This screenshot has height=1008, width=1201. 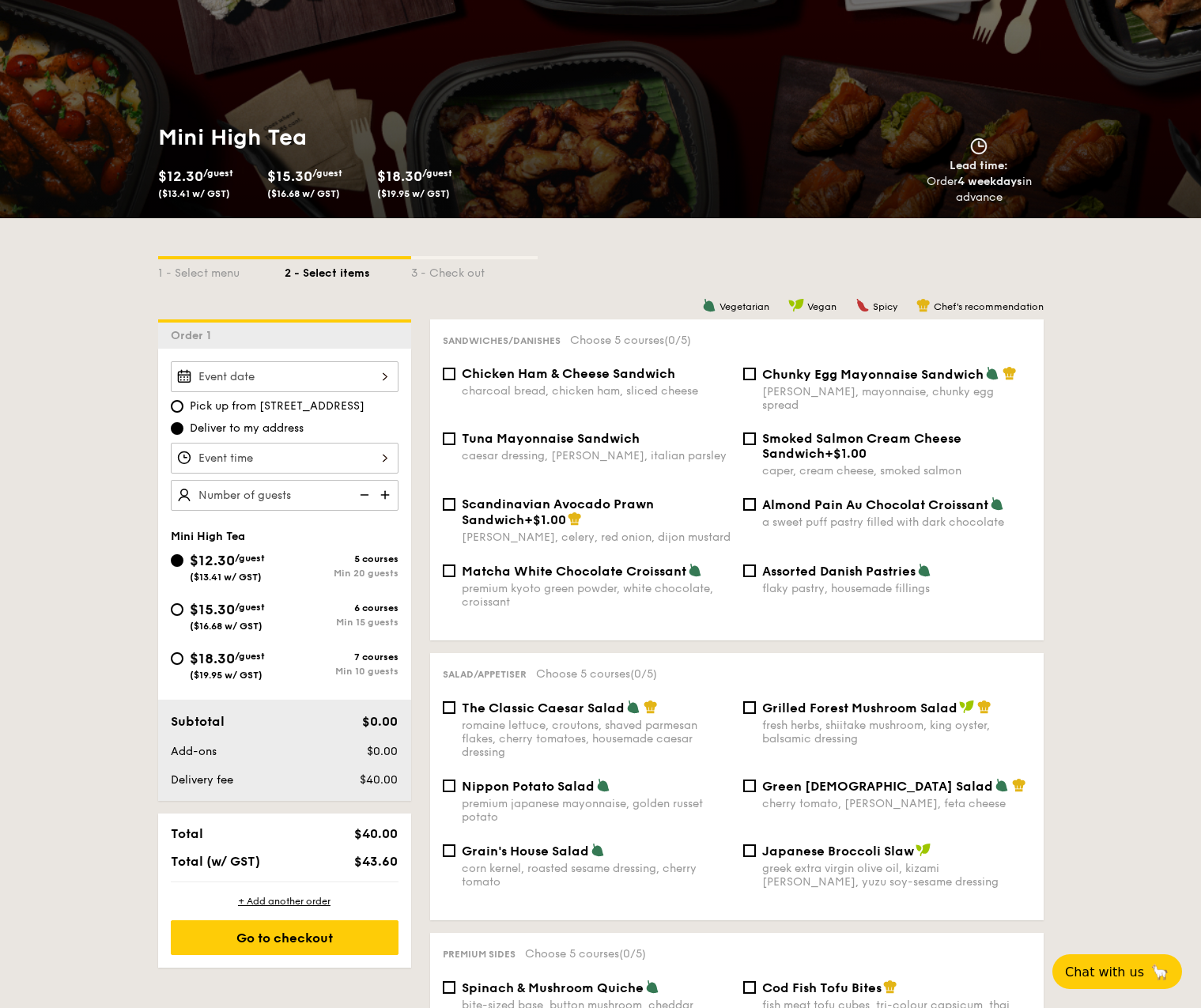 What do you see at coordinates (989, 307) in the screenshot?
I see `span: Chef's recommendation` at bounding box center [989, 307].